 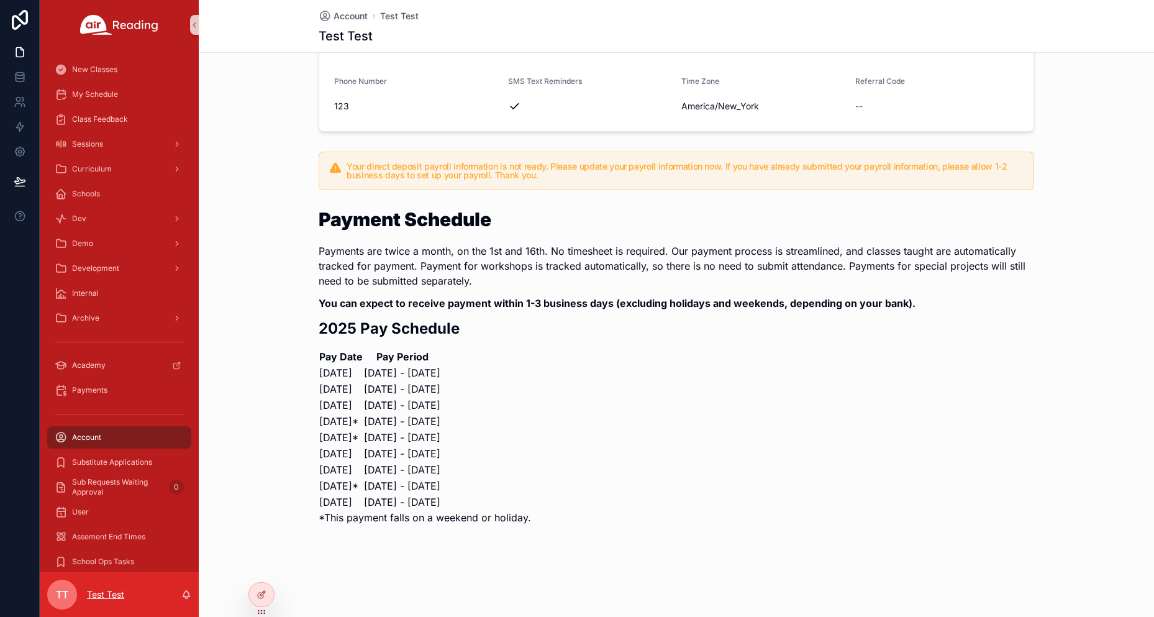 I want to click on a: Sub Requests Waiting Approval0, so click(x=119, y=487).